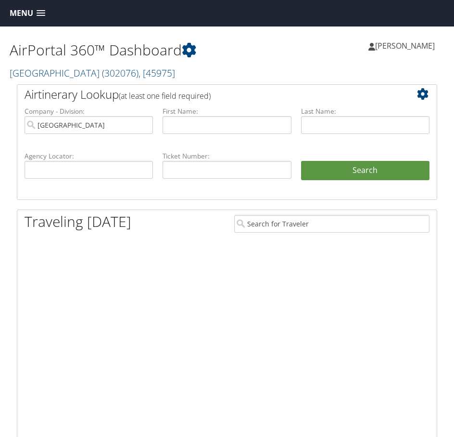 This screenshot has width=454, height=437. I want to click on label: Ticket Number:, so click(227, 156).